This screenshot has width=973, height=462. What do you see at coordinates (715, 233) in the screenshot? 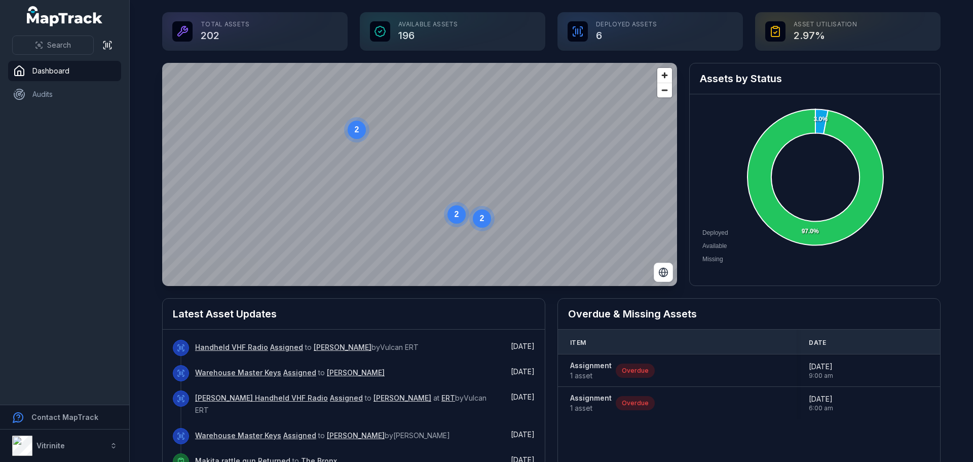
I see `span: Deployed` at bounding box center [715, 233].